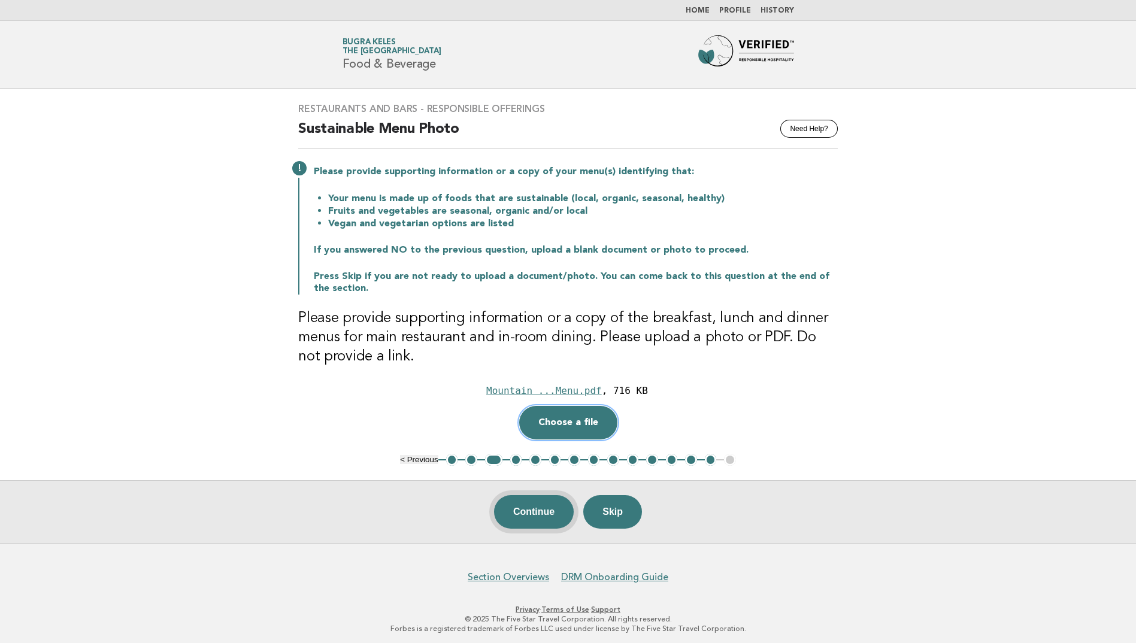  I want to click on a: Home, so click(698, 11).